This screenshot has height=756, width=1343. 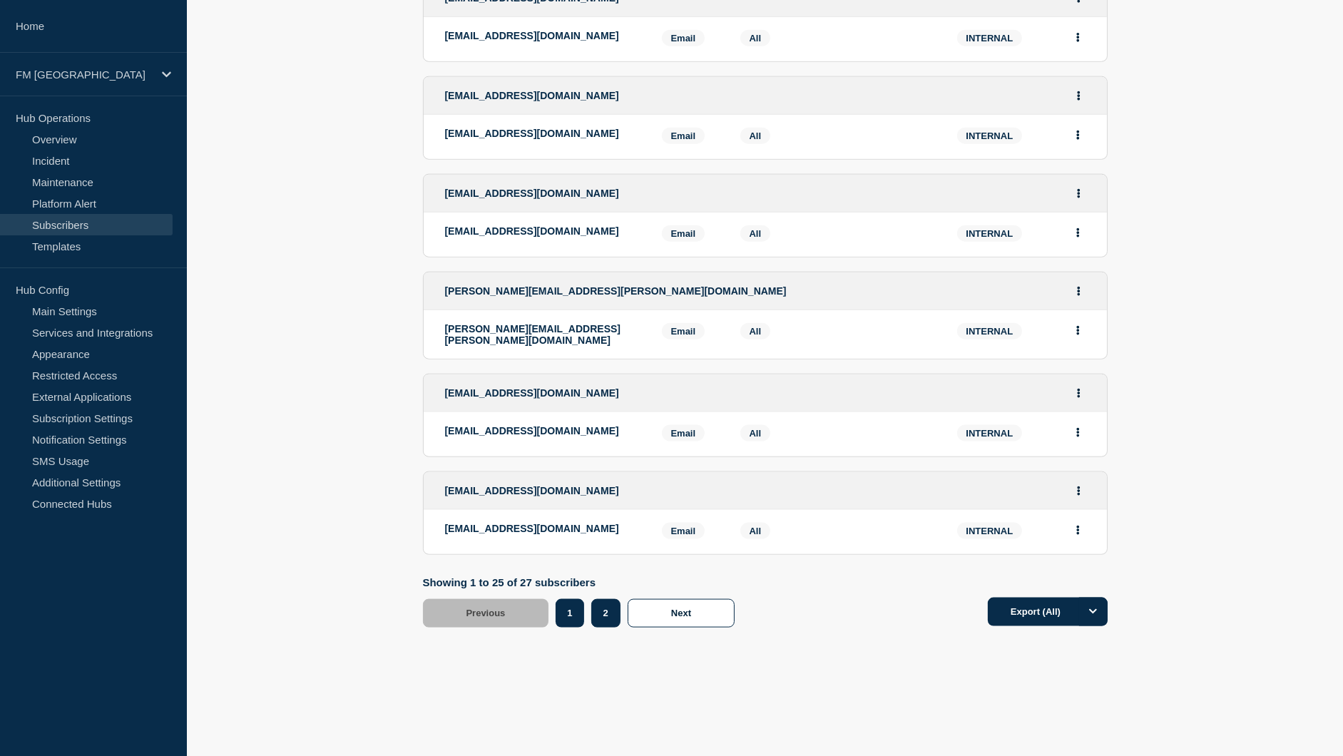 I want to click on span: Next, so click(x=681, y=613).